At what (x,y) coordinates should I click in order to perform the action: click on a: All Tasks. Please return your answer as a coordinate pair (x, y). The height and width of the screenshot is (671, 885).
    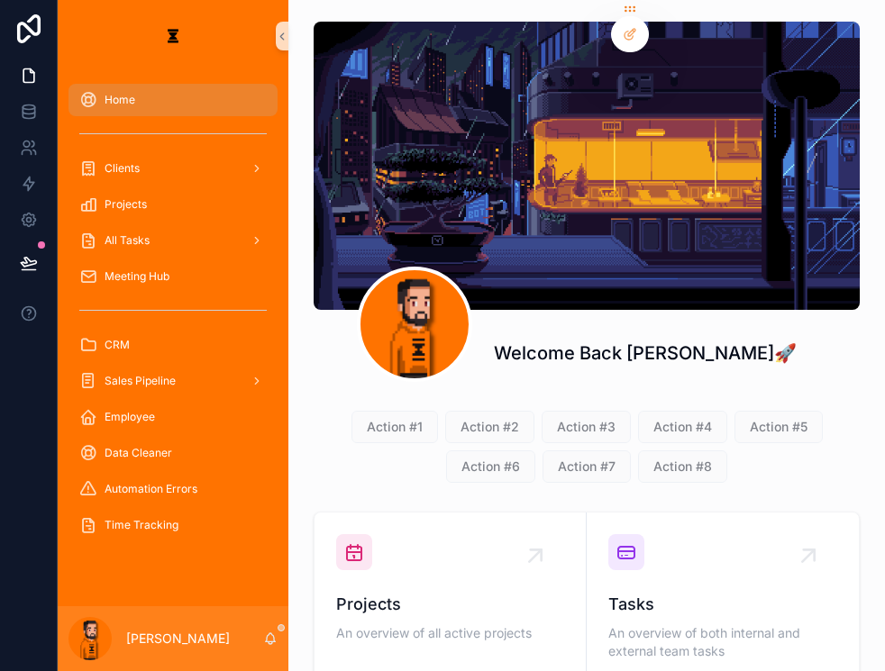
    Looking at the image, I should click on (173, 241).